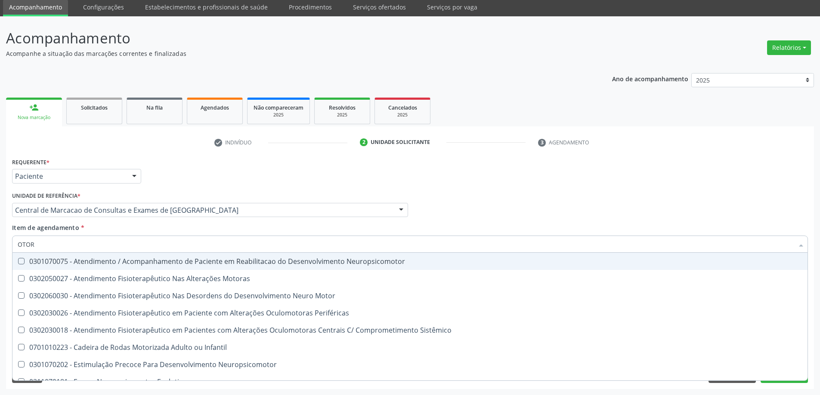 This screenshot has width=820, height=395. Describe the element at coordinates (410, 348) in the screenshot. I see `div: 0701010223 - Cadeira de Rodas Motorizada Adulto ou Infantil` at that location.